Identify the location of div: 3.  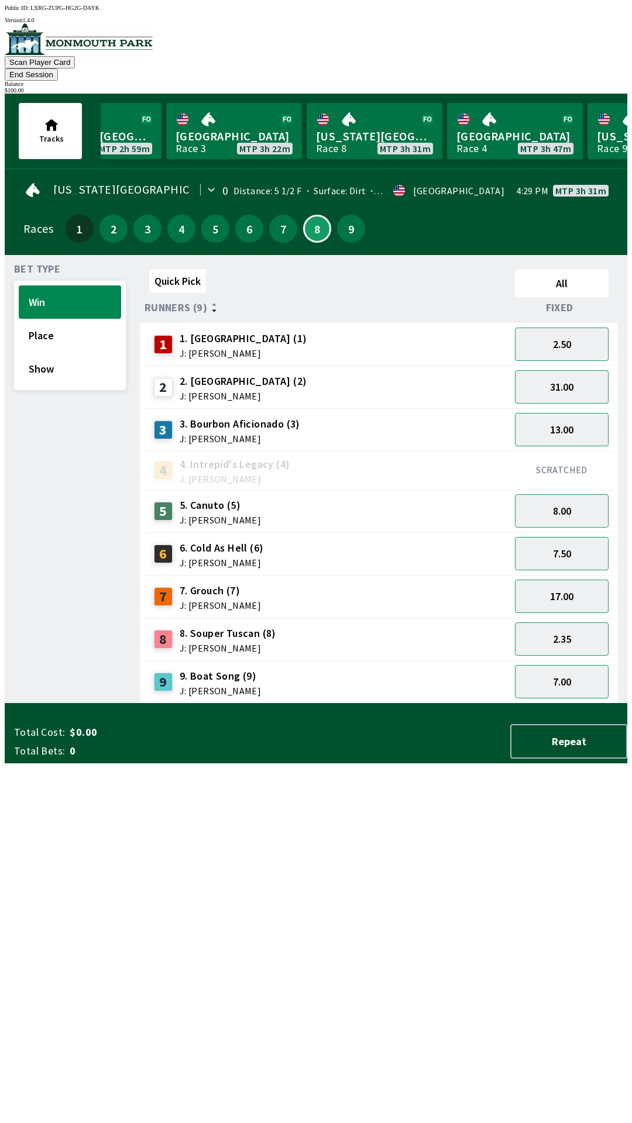
(163, 430).